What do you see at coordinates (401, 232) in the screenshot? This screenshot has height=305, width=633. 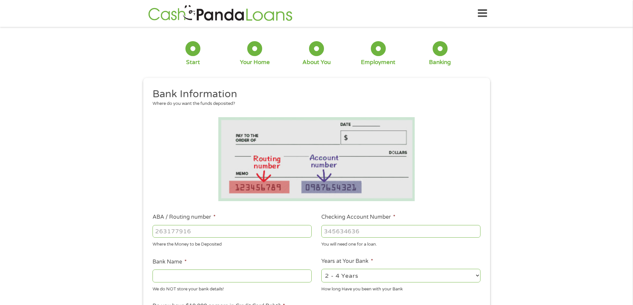 I see `input: 345634636` at bounding box center [401, 232].